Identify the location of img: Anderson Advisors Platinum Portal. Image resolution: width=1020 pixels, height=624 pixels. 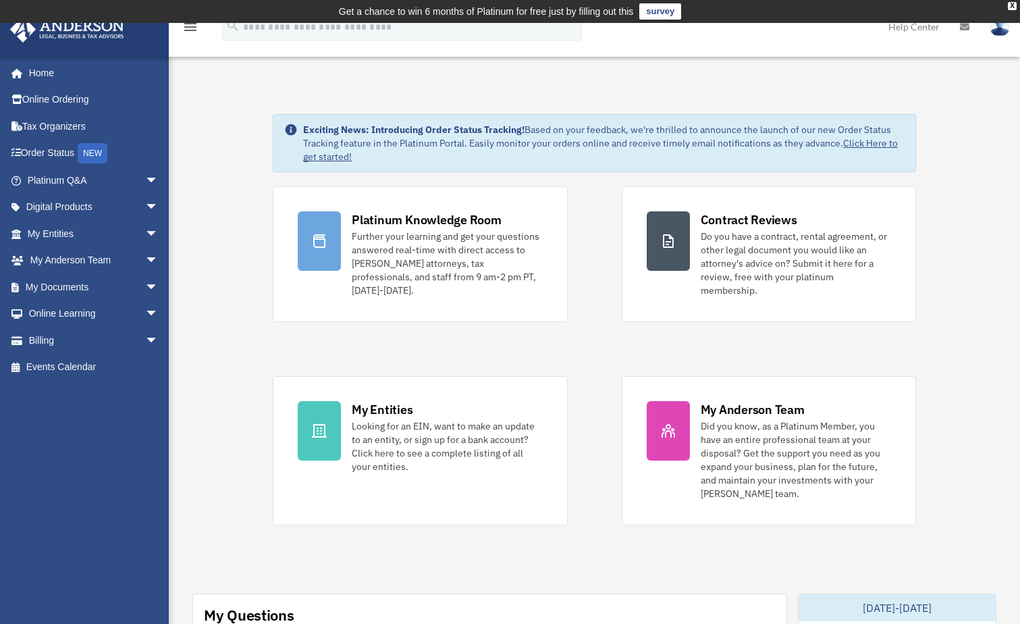
(67, 29).